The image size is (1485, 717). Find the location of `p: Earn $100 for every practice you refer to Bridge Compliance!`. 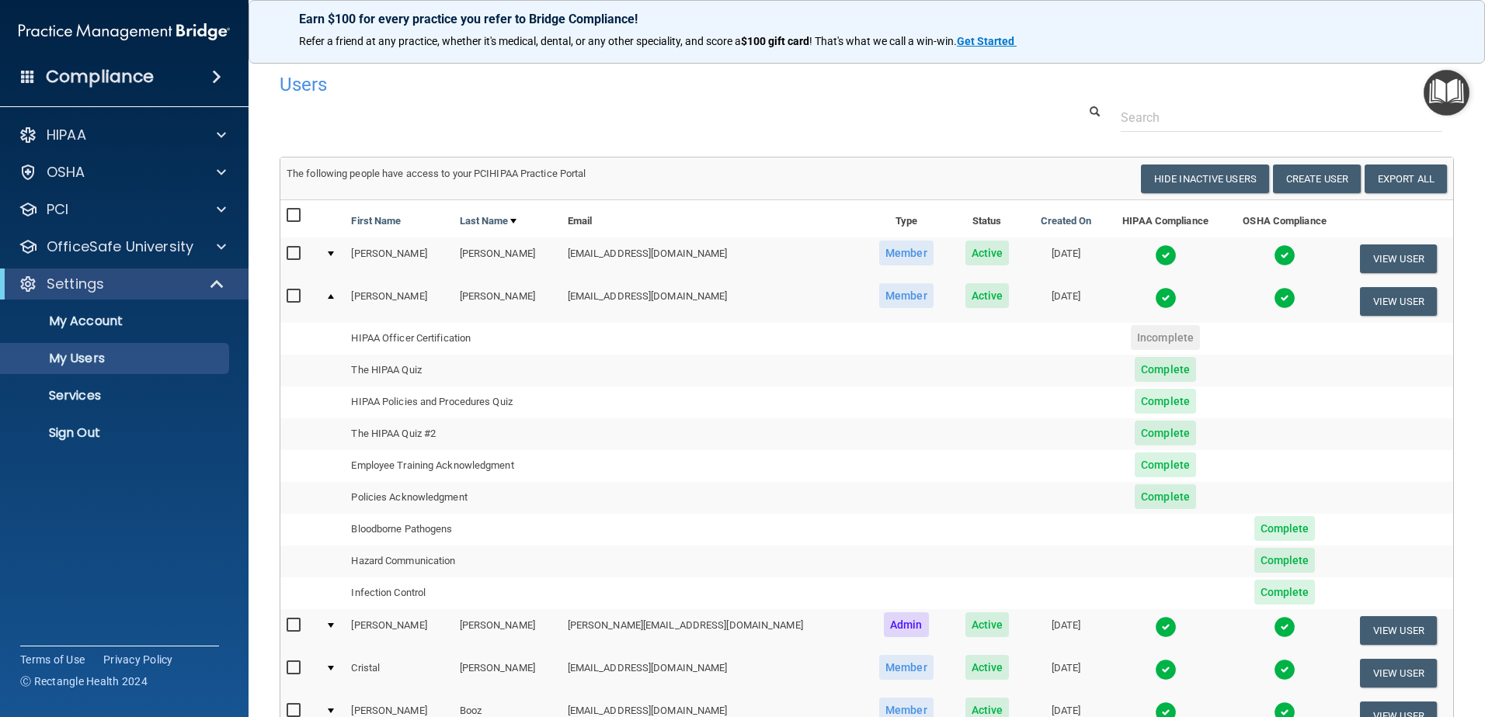

p: Earn $100 for every practice you refer to Bridge Compliance! is located at coordinates (867, 19).